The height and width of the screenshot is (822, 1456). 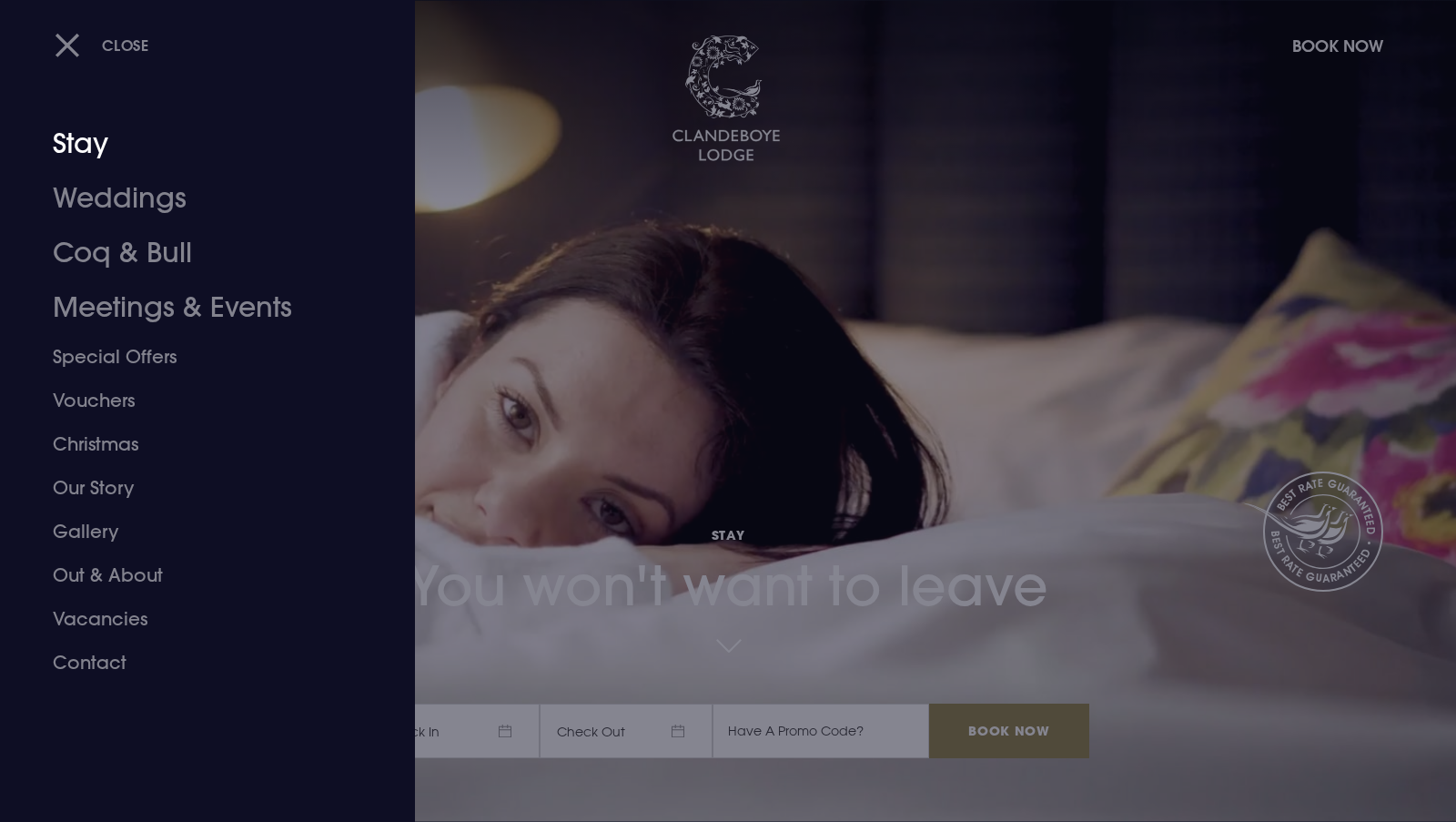 I want to click on a: Vacancies, so click(x=196, y=619).